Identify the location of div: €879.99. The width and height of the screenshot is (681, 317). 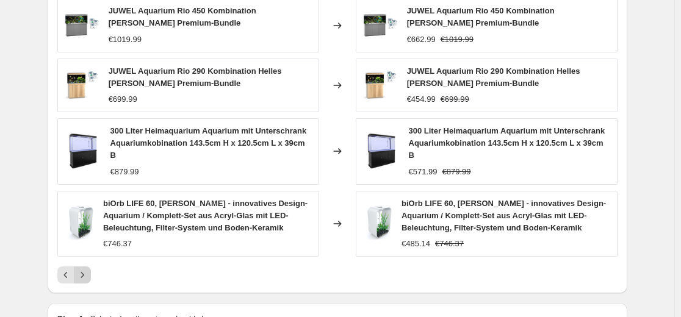
(124, 172).